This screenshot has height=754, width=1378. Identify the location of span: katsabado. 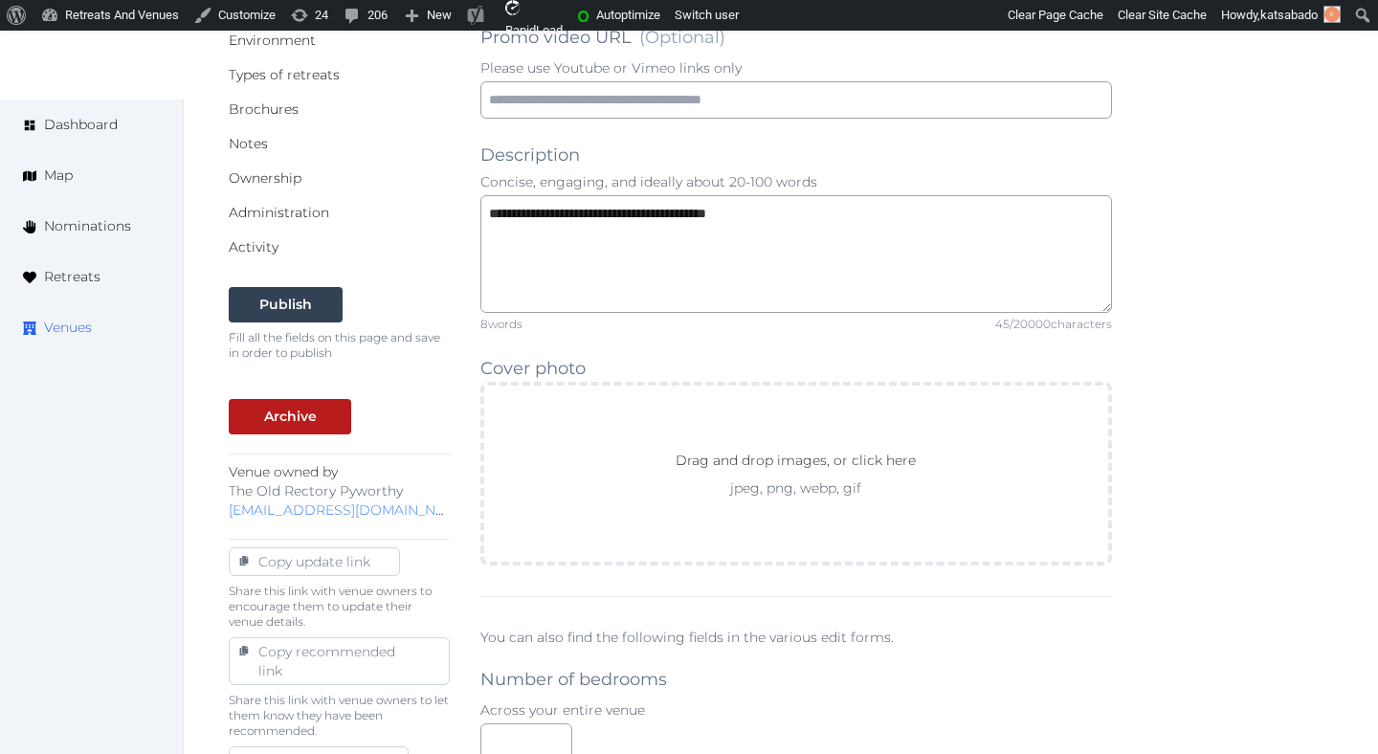
(1289, 14).